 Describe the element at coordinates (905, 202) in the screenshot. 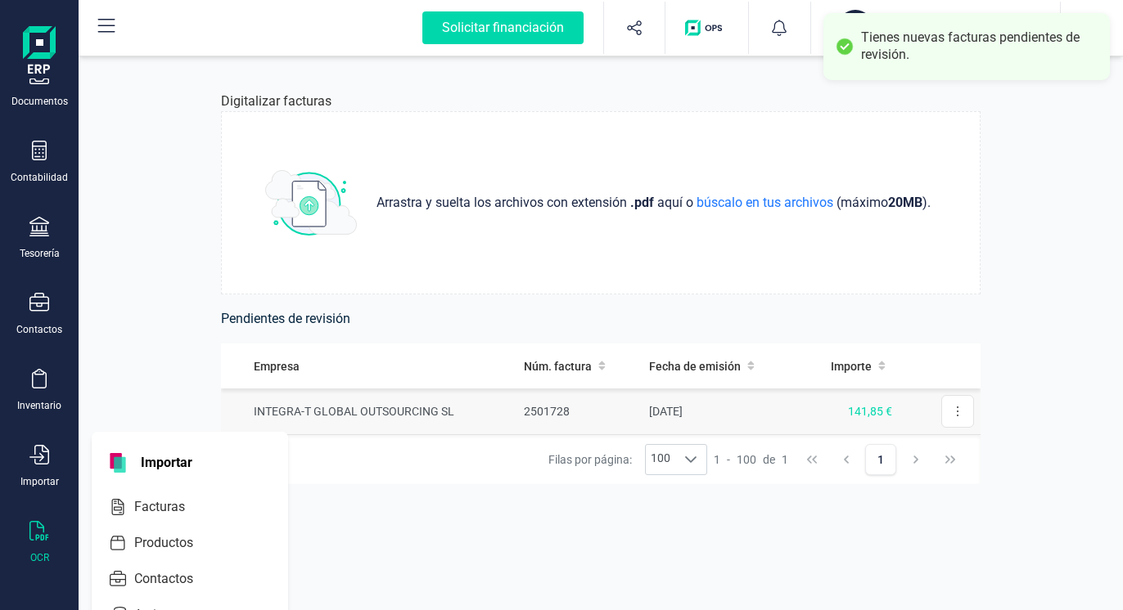

I see `strong: 20 MB` at that location.